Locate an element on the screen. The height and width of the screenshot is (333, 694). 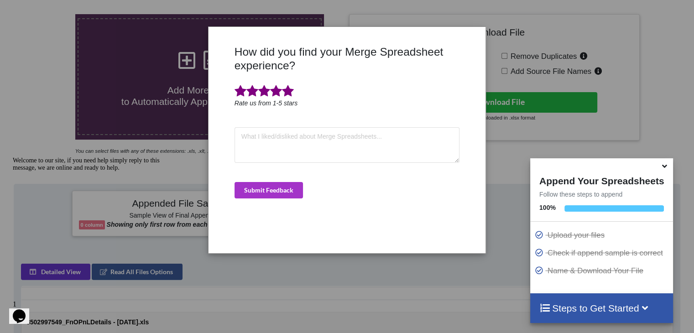
p: Check if append sample is correct is located at coordinates (603, 253).